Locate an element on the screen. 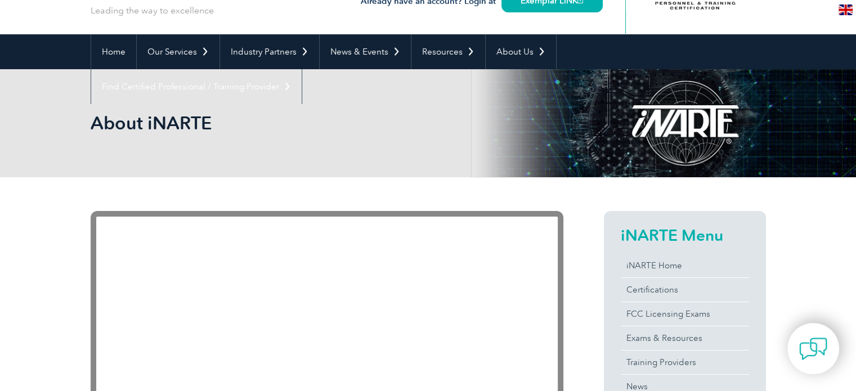 The height and width of the screenshot is (391, 856). h2: About iNARTE is located at coordinates (327, 123).